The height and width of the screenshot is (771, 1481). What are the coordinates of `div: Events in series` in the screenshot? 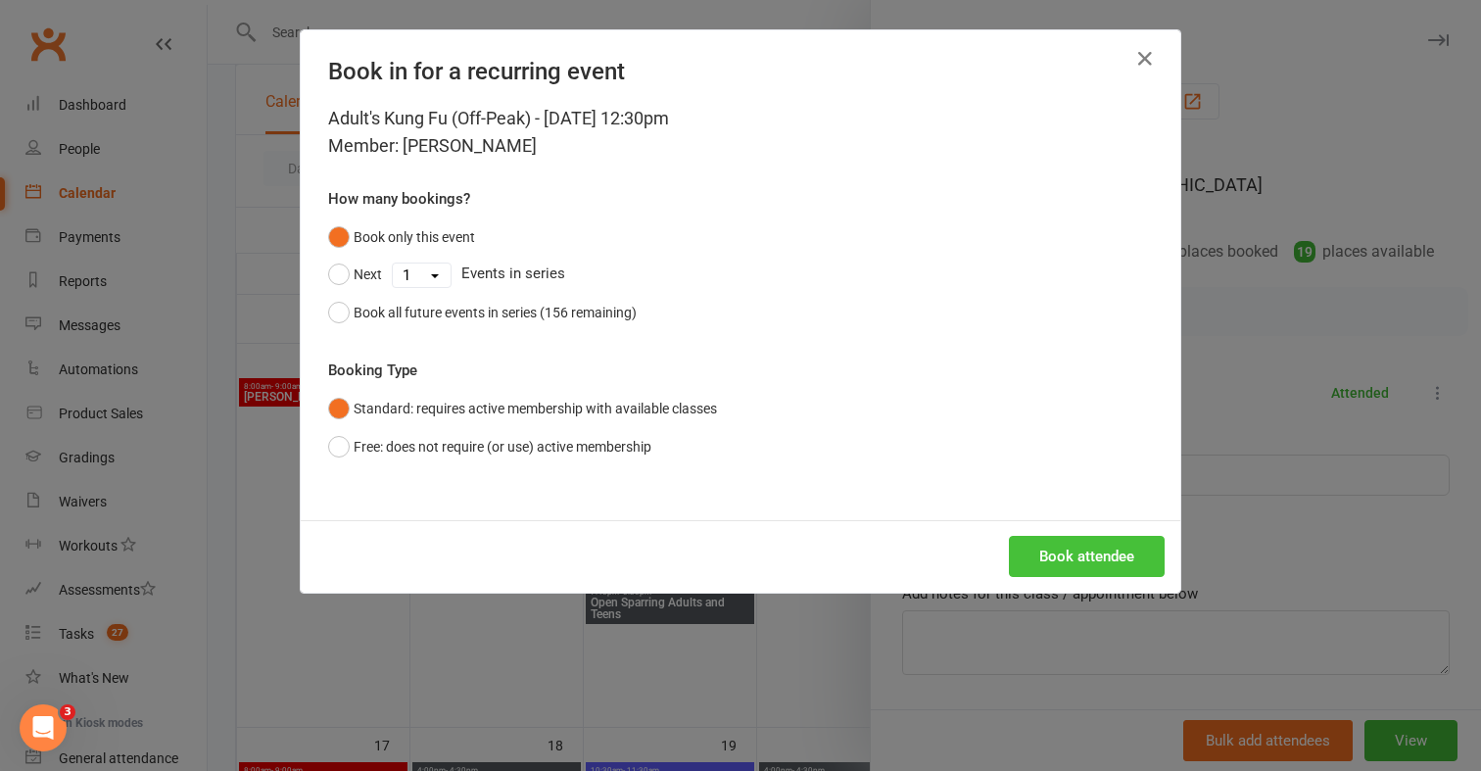 It's located at (741, 274).